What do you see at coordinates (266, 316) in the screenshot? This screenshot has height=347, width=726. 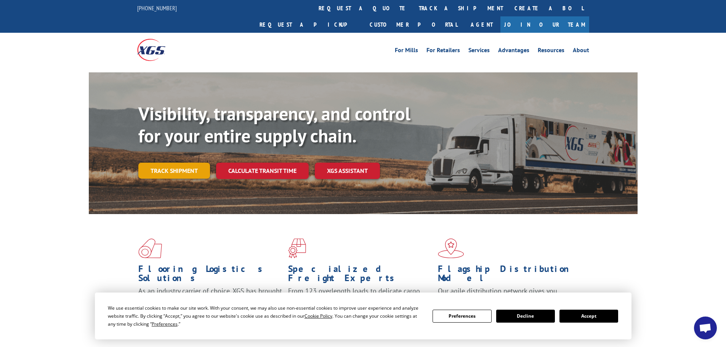 I see `div: We use essential cookies to make our site work. With your consent, we may also use non-essential ...` at bounding box center [266, 316].